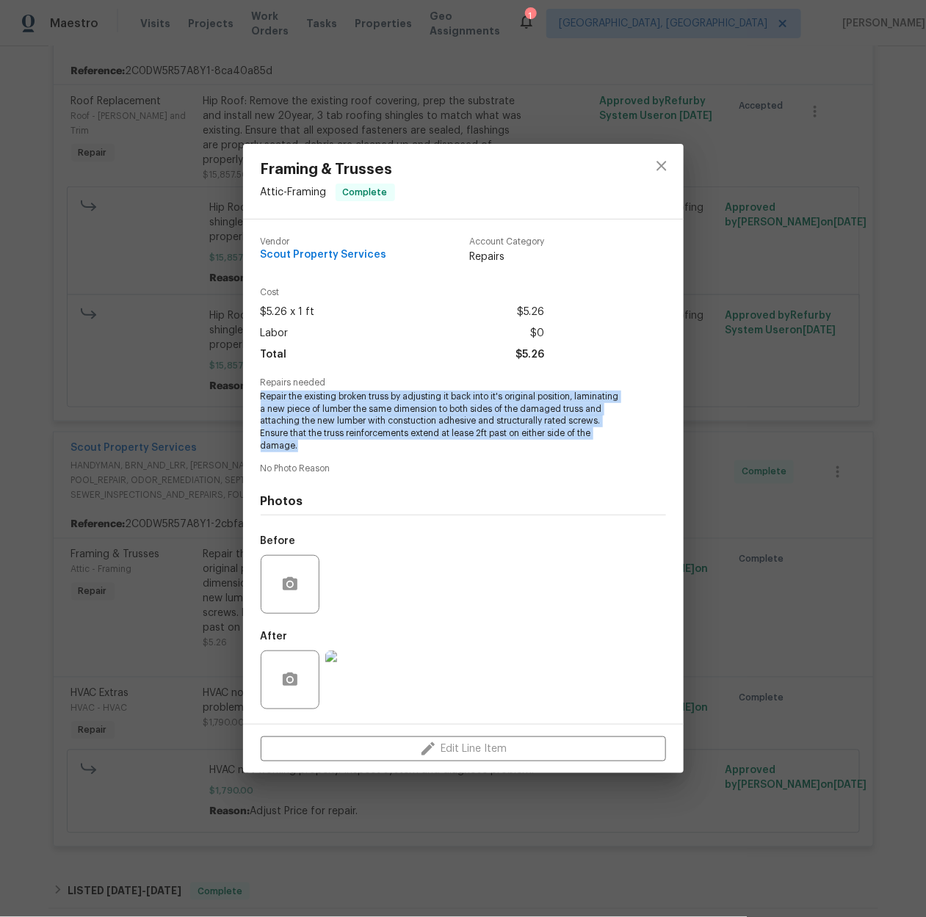 This screenshot has height=917, width=926. I want to click on span: Framing & Trusses, so click(328, 170).